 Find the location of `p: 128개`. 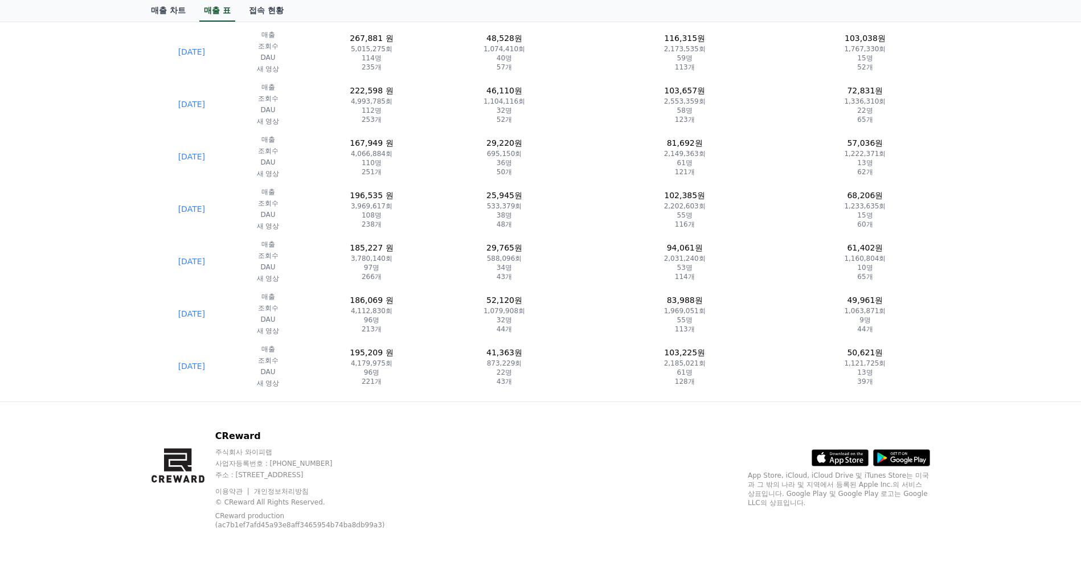

p: 128개 is located at coordinates (685, 382).